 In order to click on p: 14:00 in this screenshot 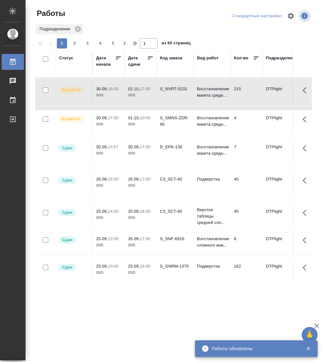, I will do `click(113, 211)`.